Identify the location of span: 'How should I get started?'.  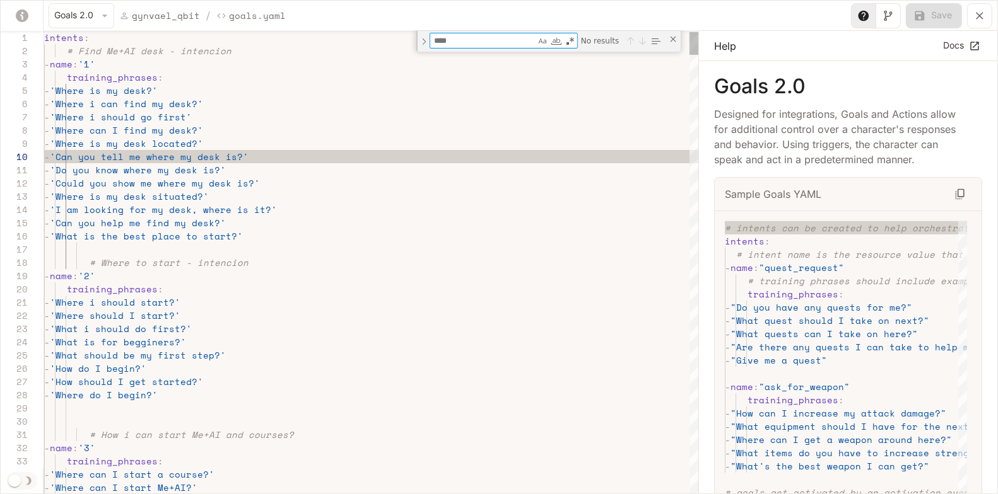
(126, 381).